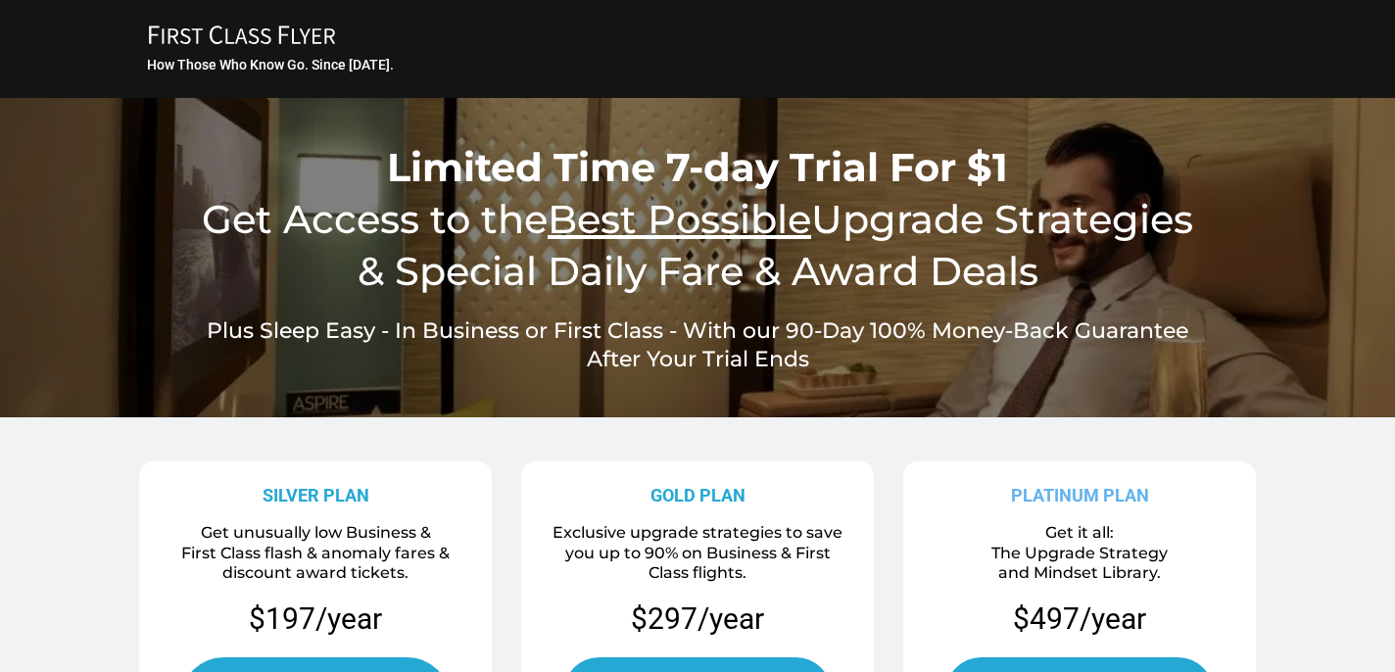 The image size is (1395, 672). I want to click on span: After Your Trial Ends, so click(697, 358).